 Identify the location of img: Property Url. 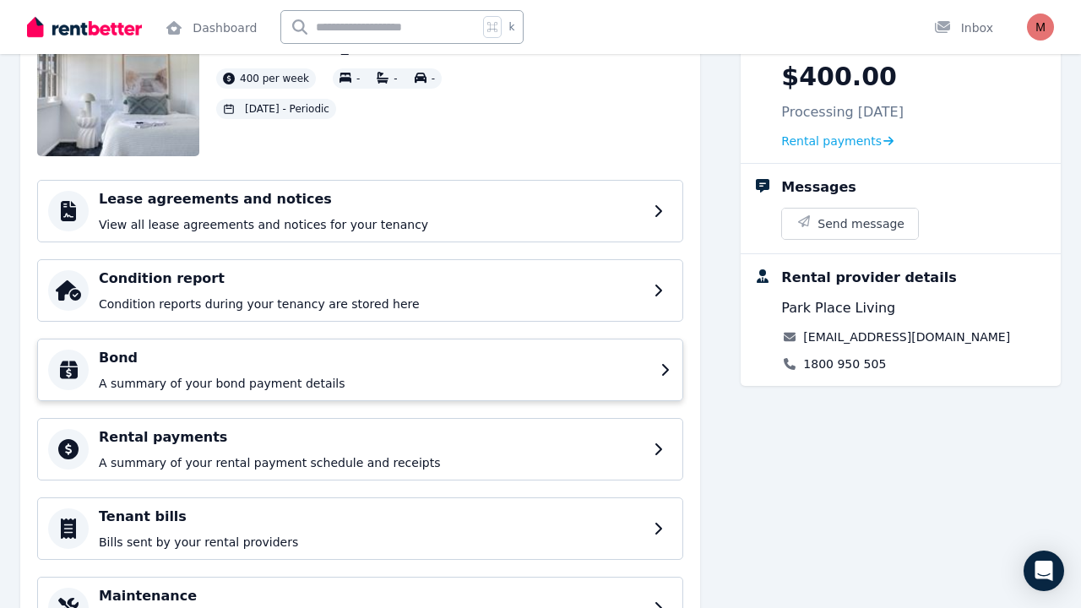
(118, 95).